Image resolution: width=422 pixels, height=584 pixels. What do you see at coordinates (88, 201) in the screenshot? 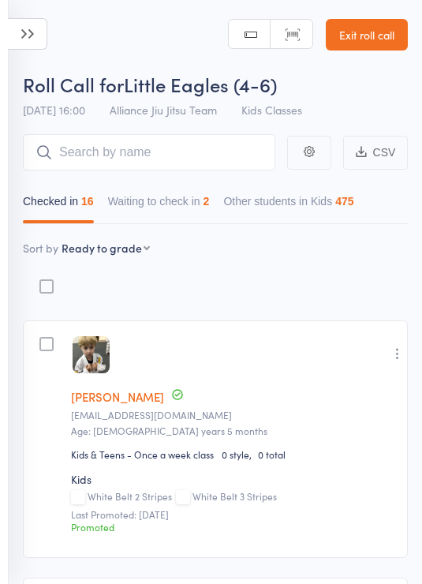
I see `div: 16` at bounding box center [88, 201].